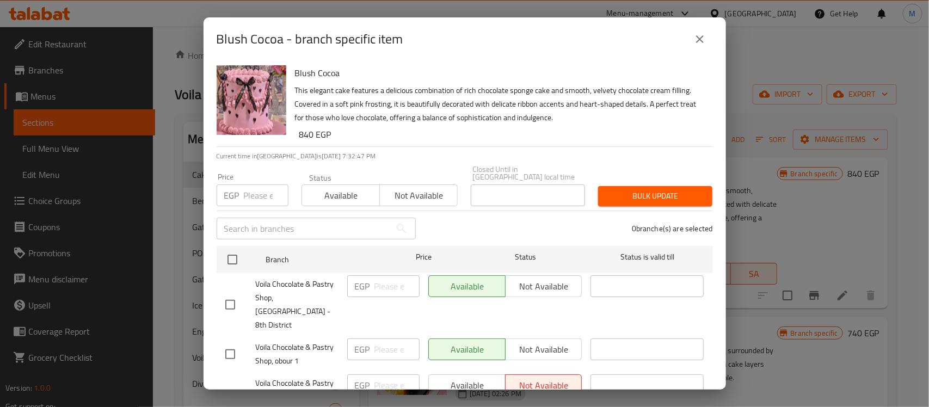  Describe the element at coordinates (655, 196) in the screenshot. I see `button: Bulk update` at that location.